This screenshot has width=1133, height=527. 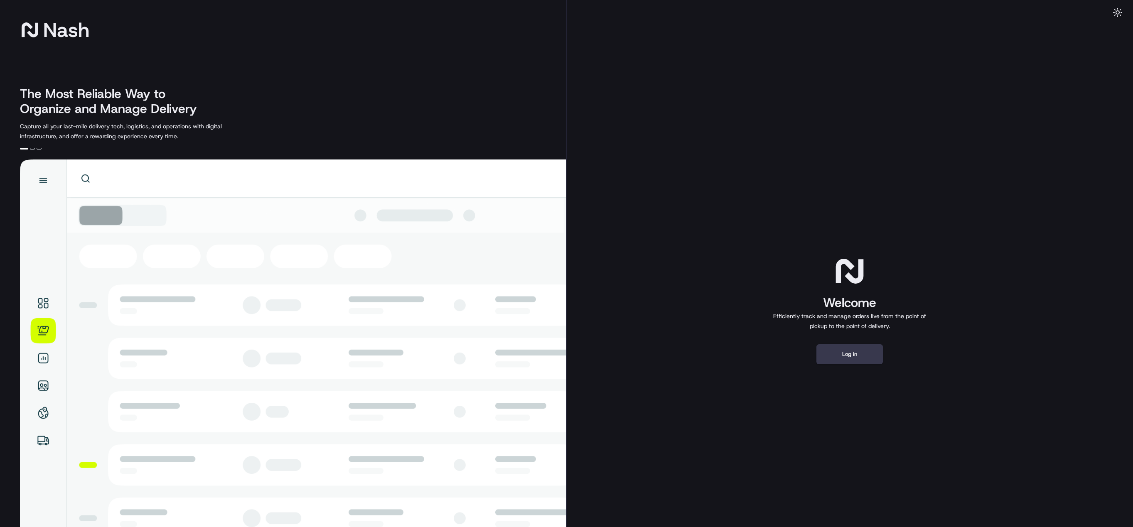 I want to click on p: Capture all your last-mile delivery tech, logistics, and operations with digital infrastructure, ..., so click(x=140, y=131).